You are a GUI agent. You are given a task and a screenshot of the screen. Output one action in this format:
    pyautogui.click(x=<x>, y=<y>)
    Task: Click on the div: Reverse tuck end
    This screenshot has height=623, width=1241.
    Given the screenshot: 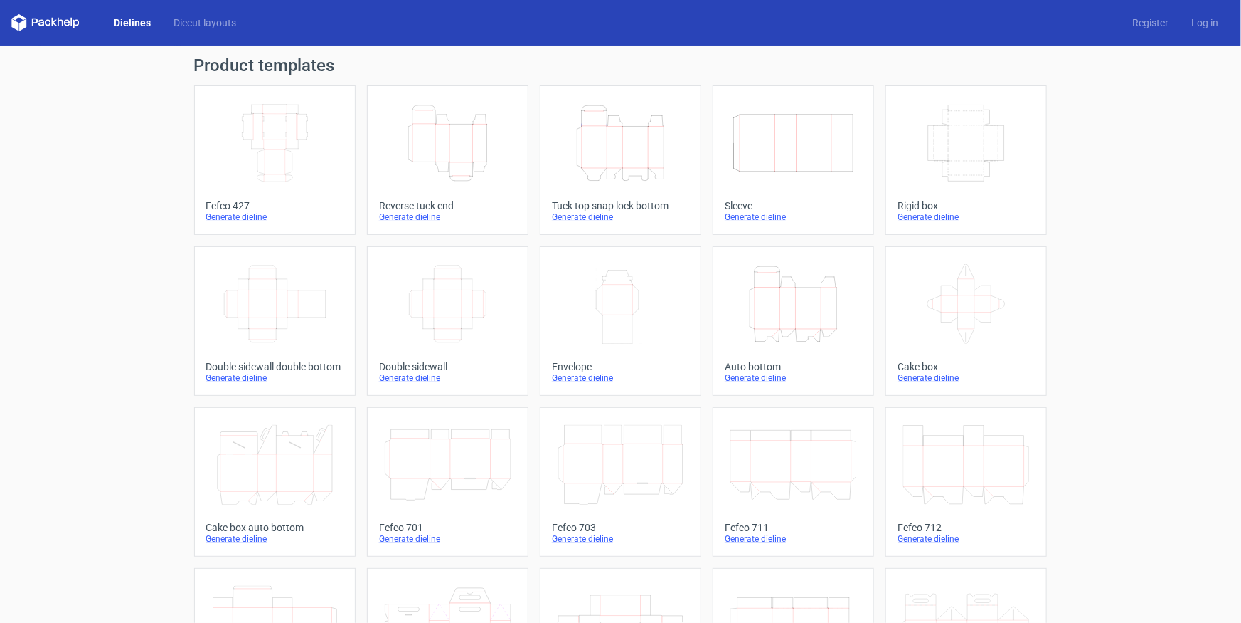 What is the action you would take?
    pyautogui.click(x=447, y=206)
    